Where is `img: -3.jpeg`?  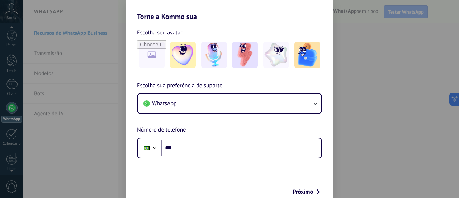
img: -3.jpeg is located at coordinates (245, 55).